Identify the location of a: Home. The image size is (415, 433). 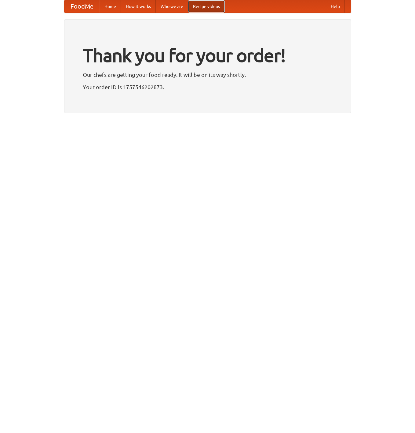
(110, 6).